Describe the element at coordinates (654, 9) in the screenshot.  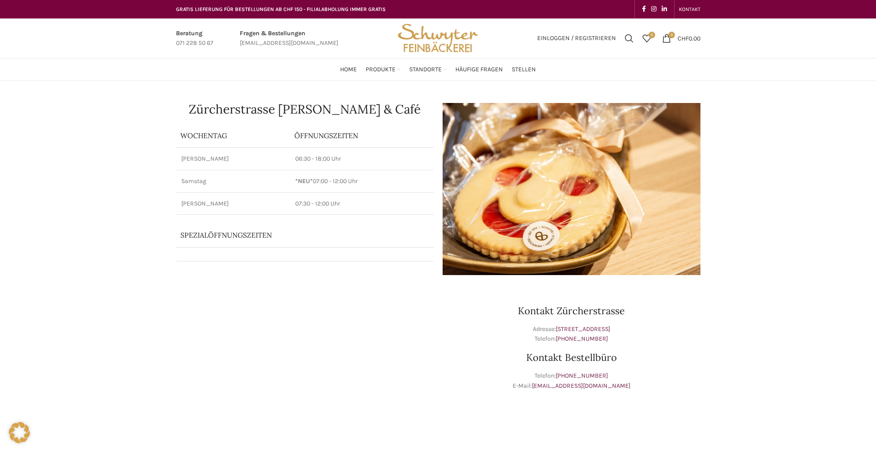
I see `a: Instagram social link` at that location.